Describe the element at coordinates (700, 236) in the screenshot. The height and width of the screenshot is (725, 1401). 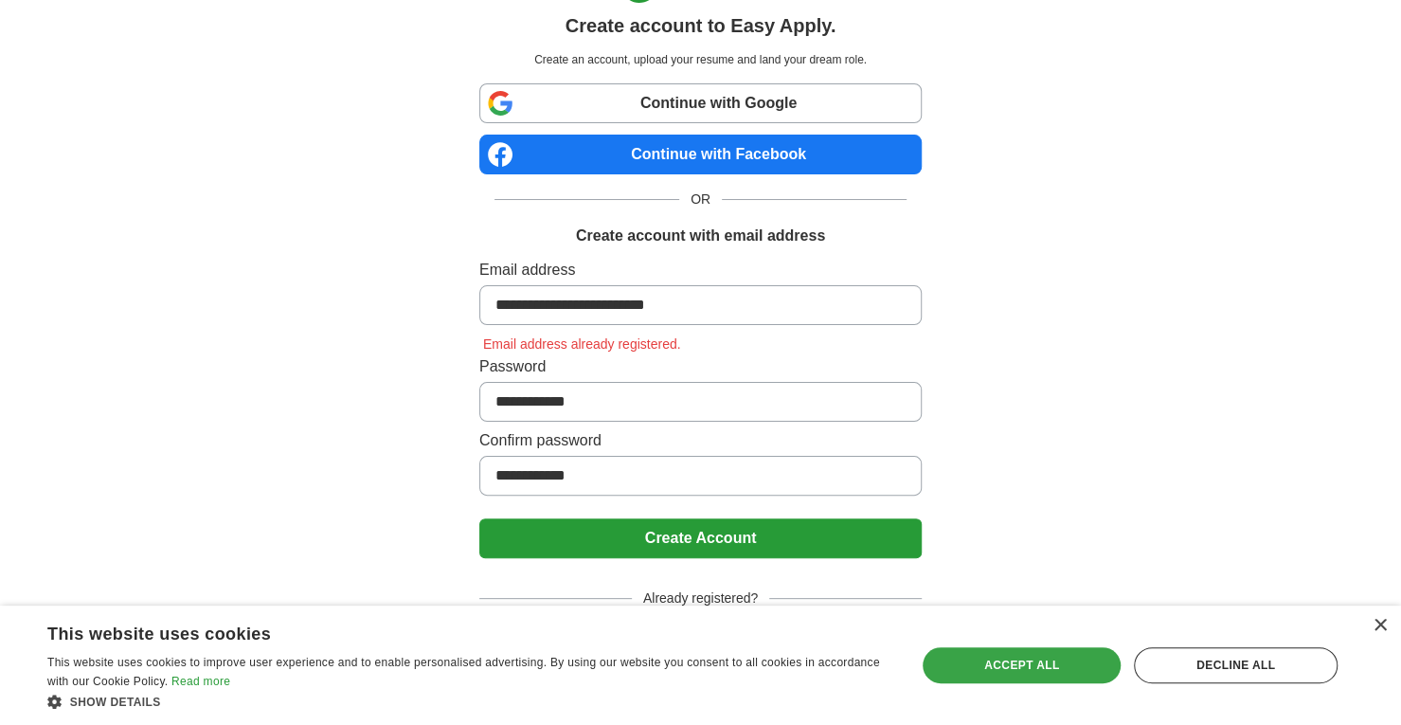
I see `h1: Create account with email address` at that location.